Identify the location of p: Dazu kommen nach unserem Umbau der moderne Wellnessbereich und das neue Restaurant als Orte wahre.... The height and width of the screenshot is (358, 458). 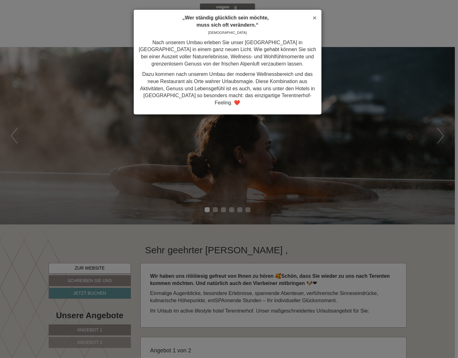
(228, 89).